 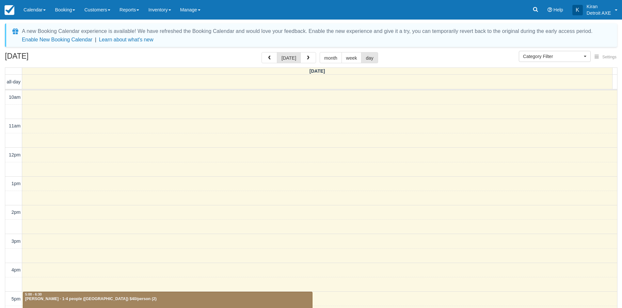 What do you see at coordinates (16, 241) in the screenshot?
I see `span: 3pm` at bounding box center [16, 241].